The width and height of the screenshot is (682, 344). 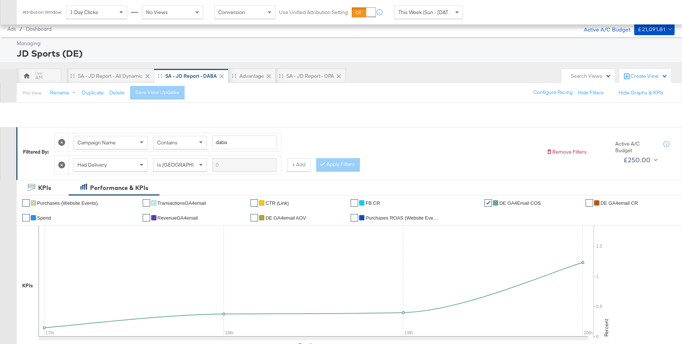 What do you see at coordinates (606, 328) in the screenshot?
I see `text: Percent` at bounding box center [606, 328].